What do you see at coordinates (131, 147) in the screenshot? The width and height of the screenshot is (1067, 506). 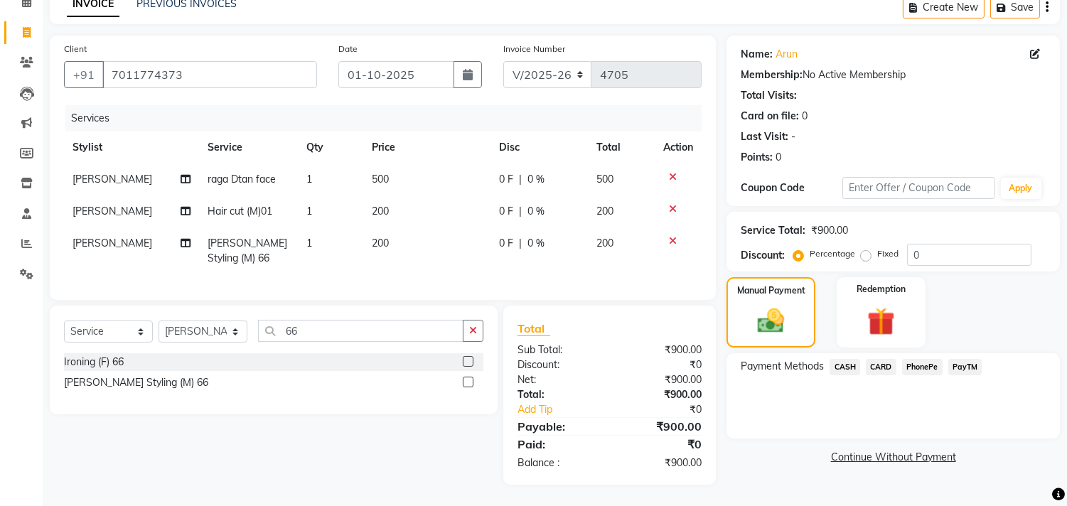 I see `th: Stylist` at bounding box center [131, 147].